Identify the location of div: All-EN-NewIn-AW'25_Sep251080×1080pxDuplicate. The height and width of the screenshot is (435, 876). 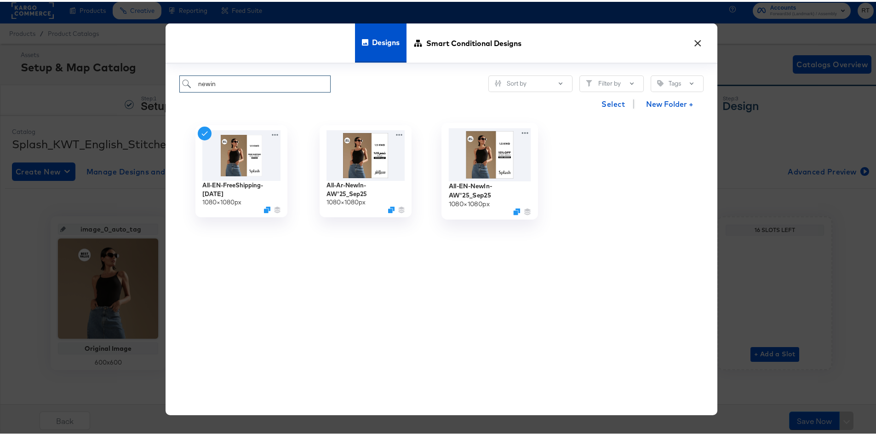
(490, 169).